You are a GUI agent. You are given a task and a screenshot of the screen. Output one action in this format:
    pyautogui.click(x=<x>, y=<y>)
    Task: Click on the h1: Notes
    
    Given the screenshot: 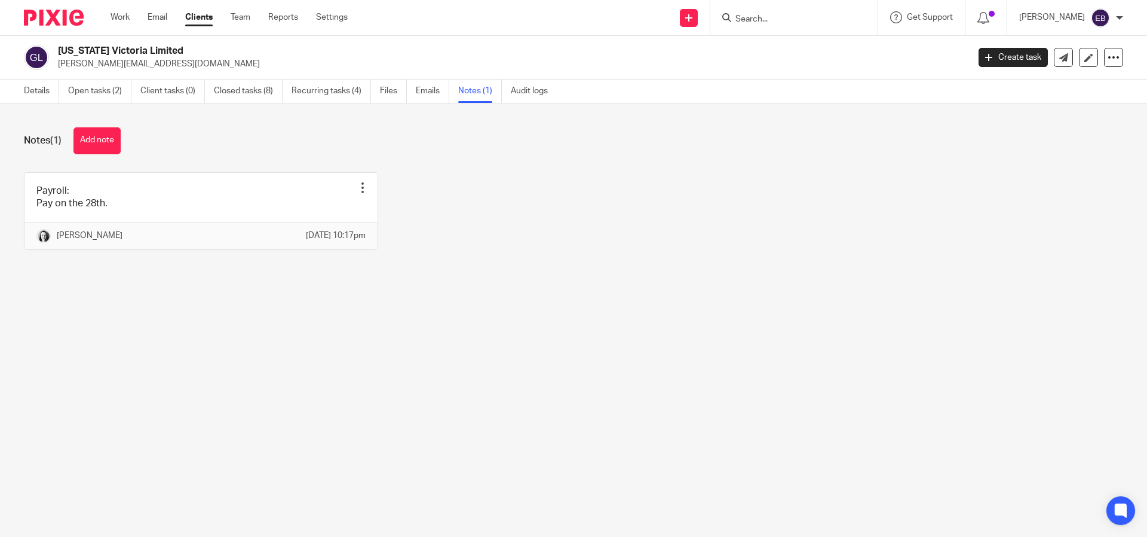 What is the action you would take?
    pyautogui.click(x=42, y=140)
    